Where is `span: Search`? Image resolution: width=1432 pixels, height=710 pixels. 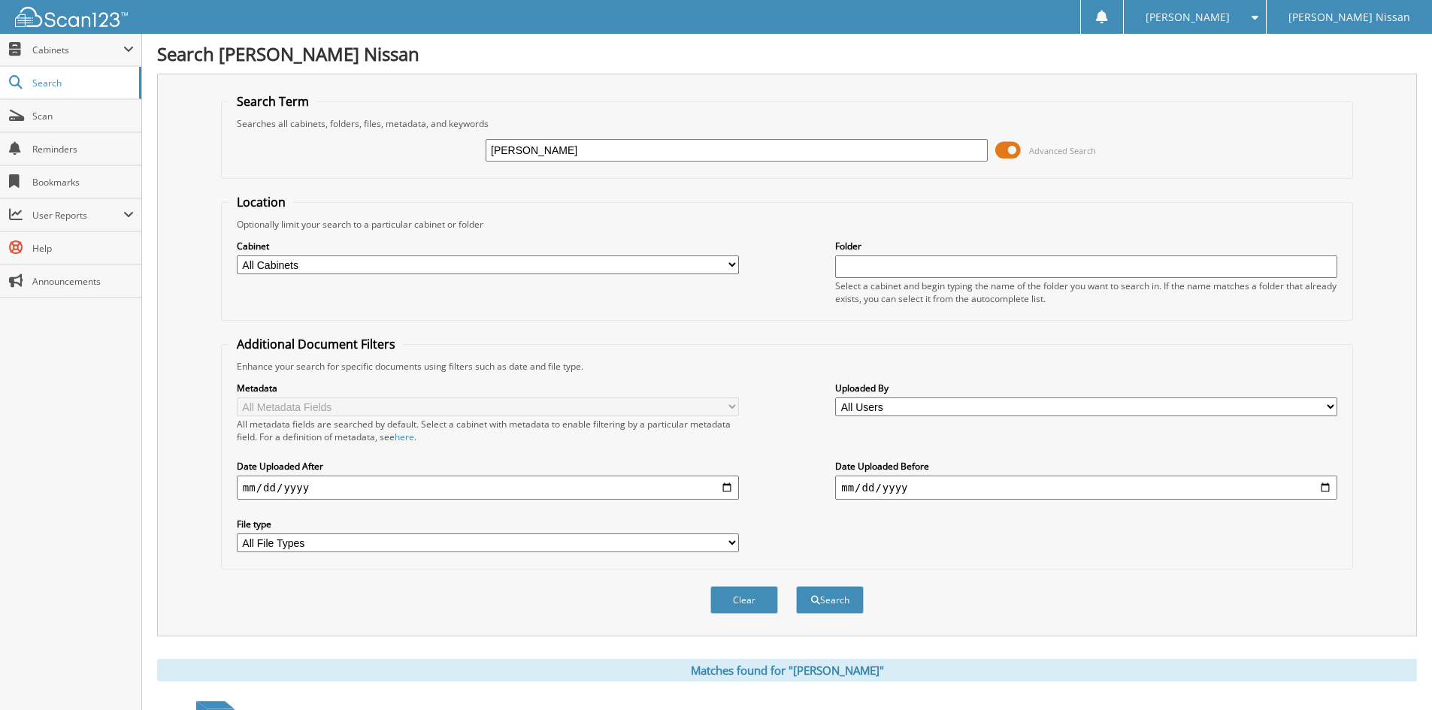
span: Search is located at coordinates (82, 83).